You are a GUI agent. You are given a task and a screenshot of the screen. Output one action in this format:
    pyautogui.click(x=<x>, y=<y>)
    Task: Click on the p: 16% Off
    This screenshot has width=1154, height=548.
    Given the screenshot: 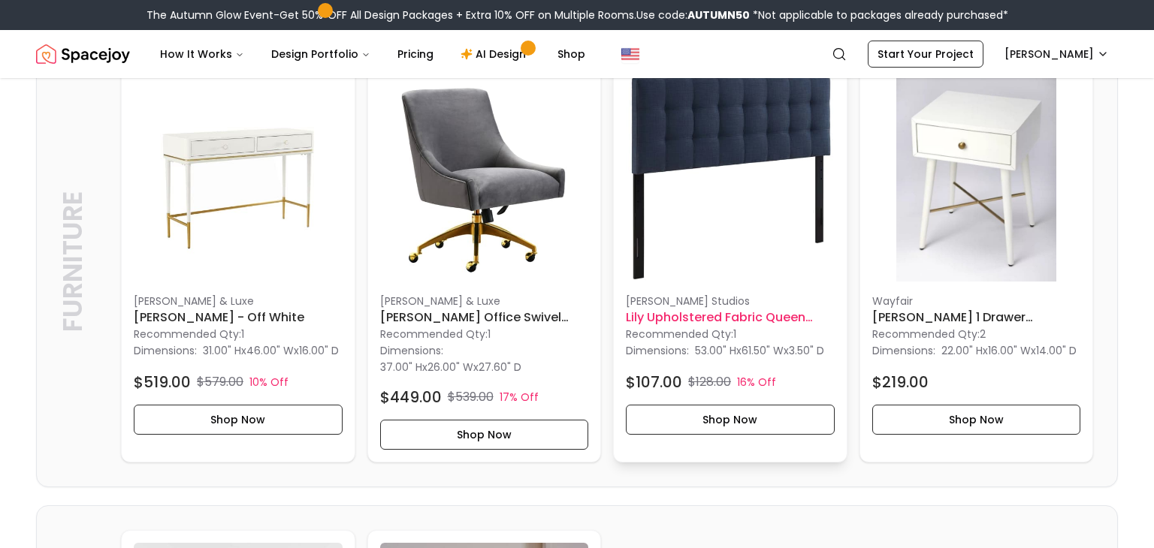 What is the action you would take?
    pyautogui.click(x=756, y=382)
    